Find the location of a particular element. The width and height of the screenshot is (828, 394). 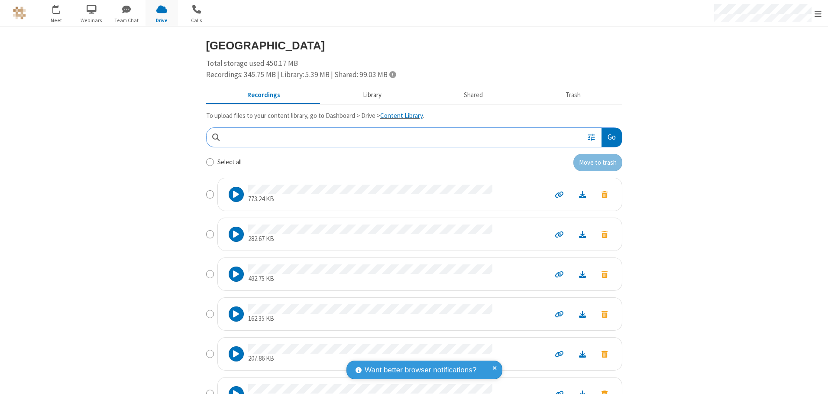

span: Want better browser notifications? is located at coordinates (421, 370).